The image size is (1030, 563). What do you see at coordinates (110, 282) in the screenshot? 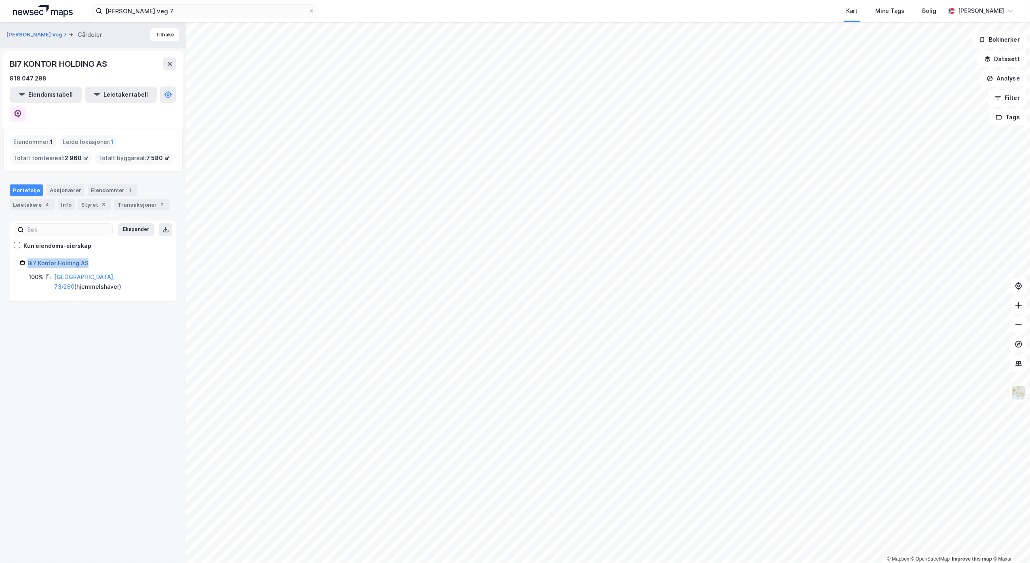
I see `div: ( hjemmelshaver )` at bounding box center [110, 282].